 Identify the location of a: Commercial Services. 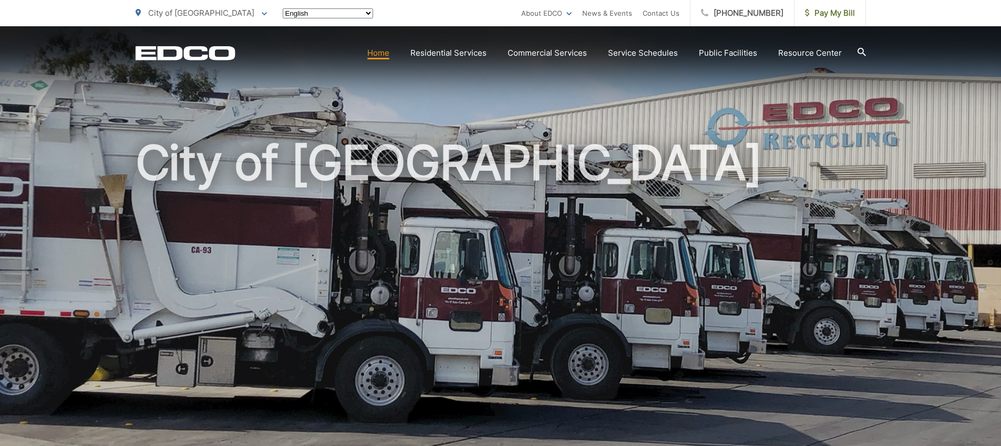
(547, 53).